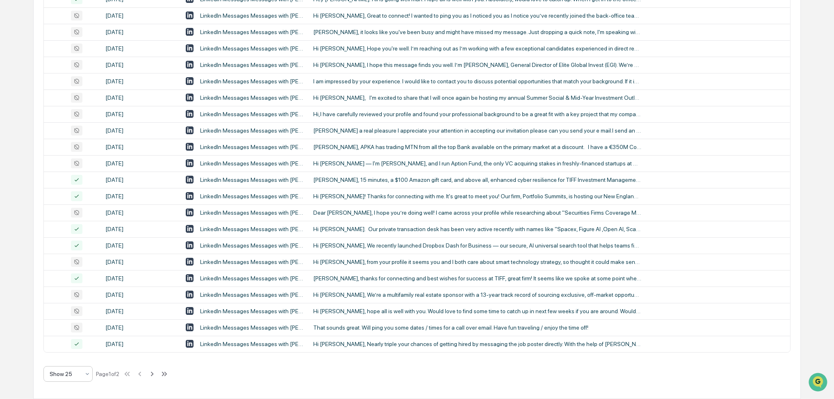 The width and height of the screenshot is (834, 399). I want to click on div: Page 1 of 2, so click(107, 374).